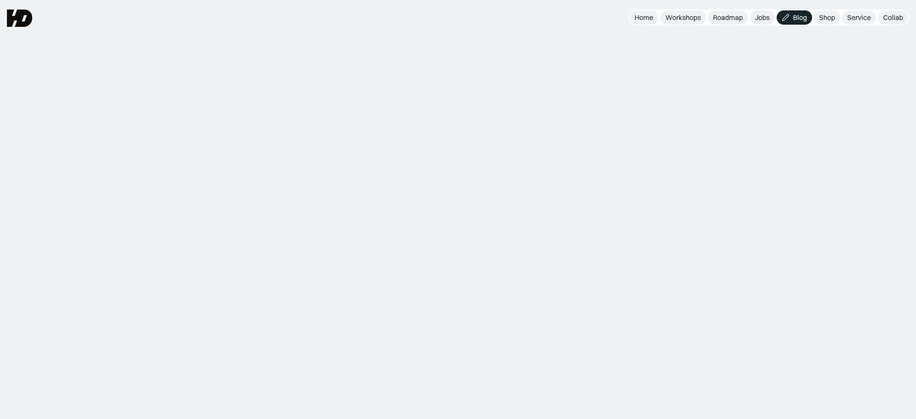 The image size is (916, 419). I want to click on div: Shop, so click(827, 17).